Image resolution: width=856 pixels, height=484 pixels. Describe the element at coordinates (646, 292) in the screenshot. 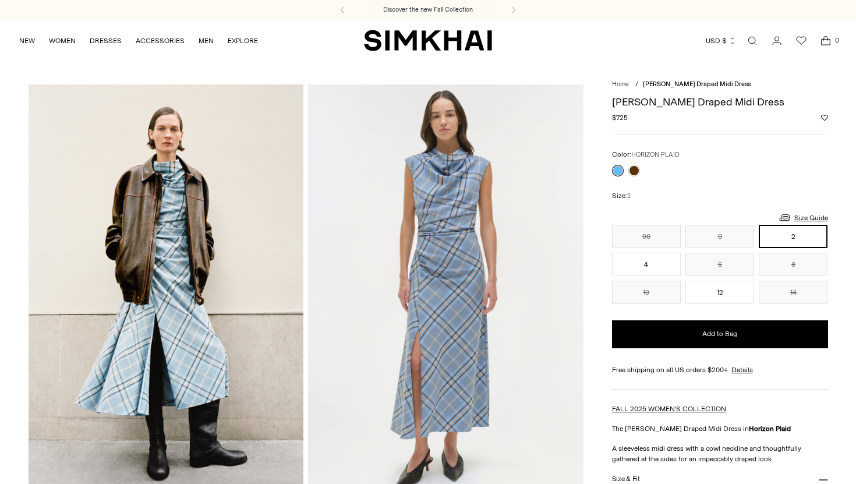

I see `button: 10` at that location.